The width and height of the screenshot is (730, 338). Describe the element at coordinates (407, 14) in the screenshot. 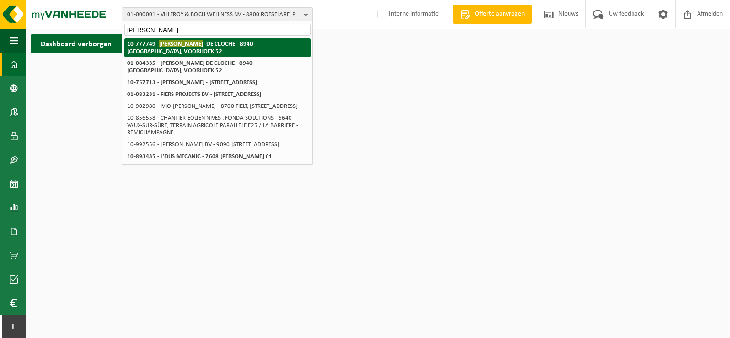

I see `label: Interne informatie` at that location.